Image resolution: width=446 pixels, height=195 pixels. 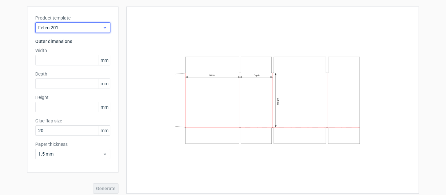 I want to click on label: Width, so click(x=73, y=51).